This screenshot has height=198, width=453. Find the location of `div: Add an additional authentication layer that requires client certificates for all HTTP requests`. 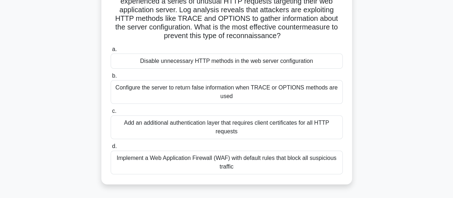

div: Add an additional authentication layer that requires client certificates for all HTTP requests is located at coordinates (227, 127).